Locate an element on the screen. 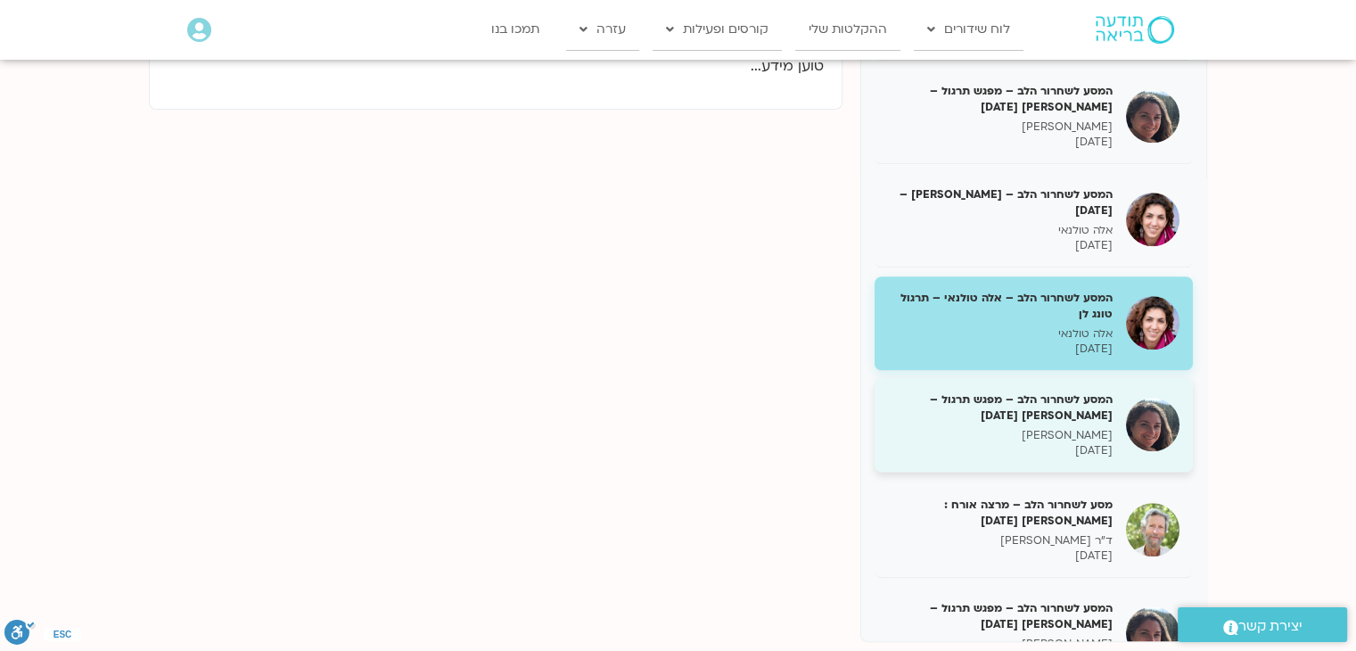 This screenshot has height=651, width=1356. a: קורסים ופעילות is located at coordinates (717, 29).